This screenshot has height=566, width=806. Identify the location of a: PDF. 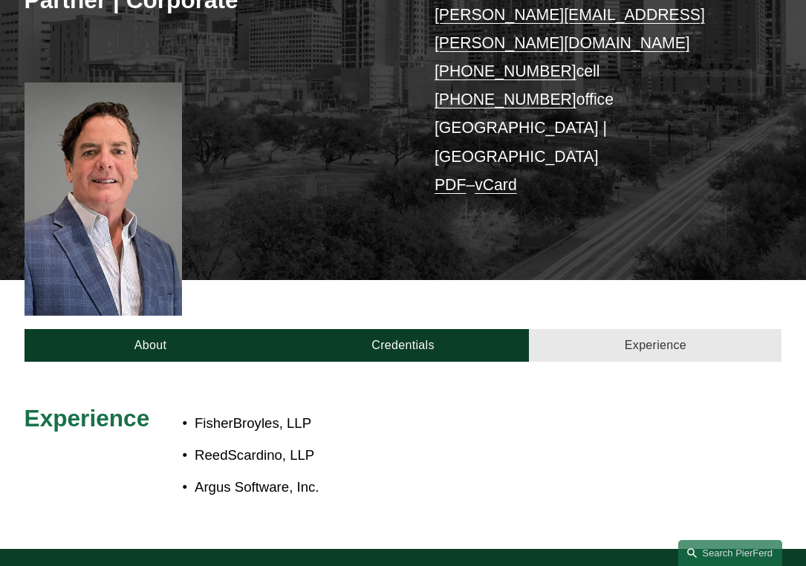
(450, 184).